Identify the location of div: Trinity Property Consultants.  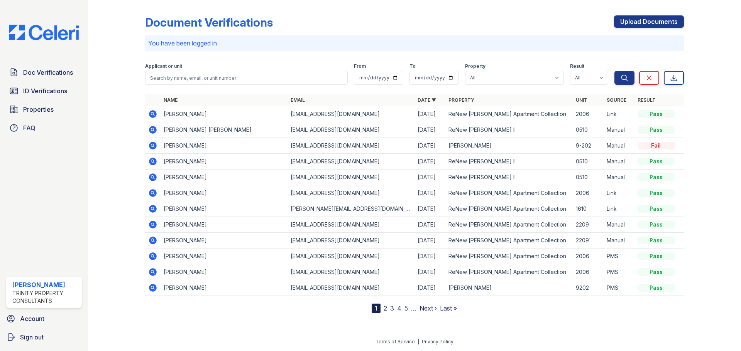
(46, 297).